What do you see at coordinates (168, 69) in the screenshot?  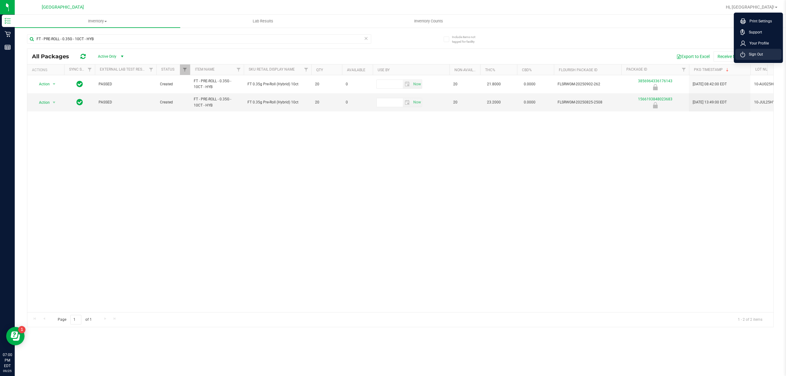 I see `a: Status` at bounding box center [168, 69].